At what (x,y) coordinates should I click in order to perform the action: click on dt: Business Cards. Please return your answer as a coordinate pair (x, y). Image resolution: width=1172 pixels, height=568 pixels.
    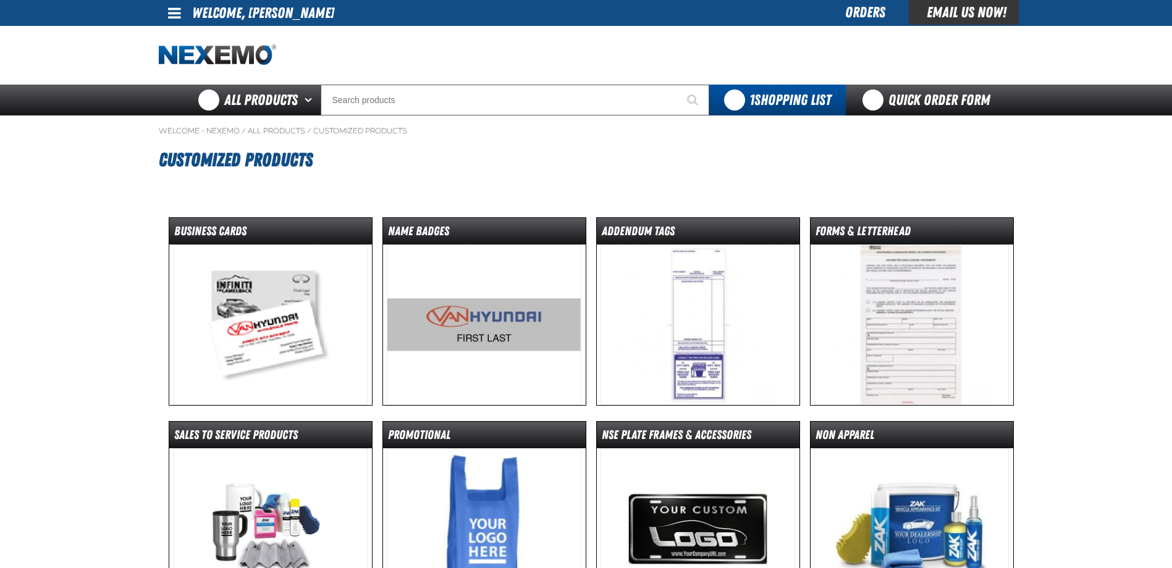
    Looking at the image, I should click on (271, 234).